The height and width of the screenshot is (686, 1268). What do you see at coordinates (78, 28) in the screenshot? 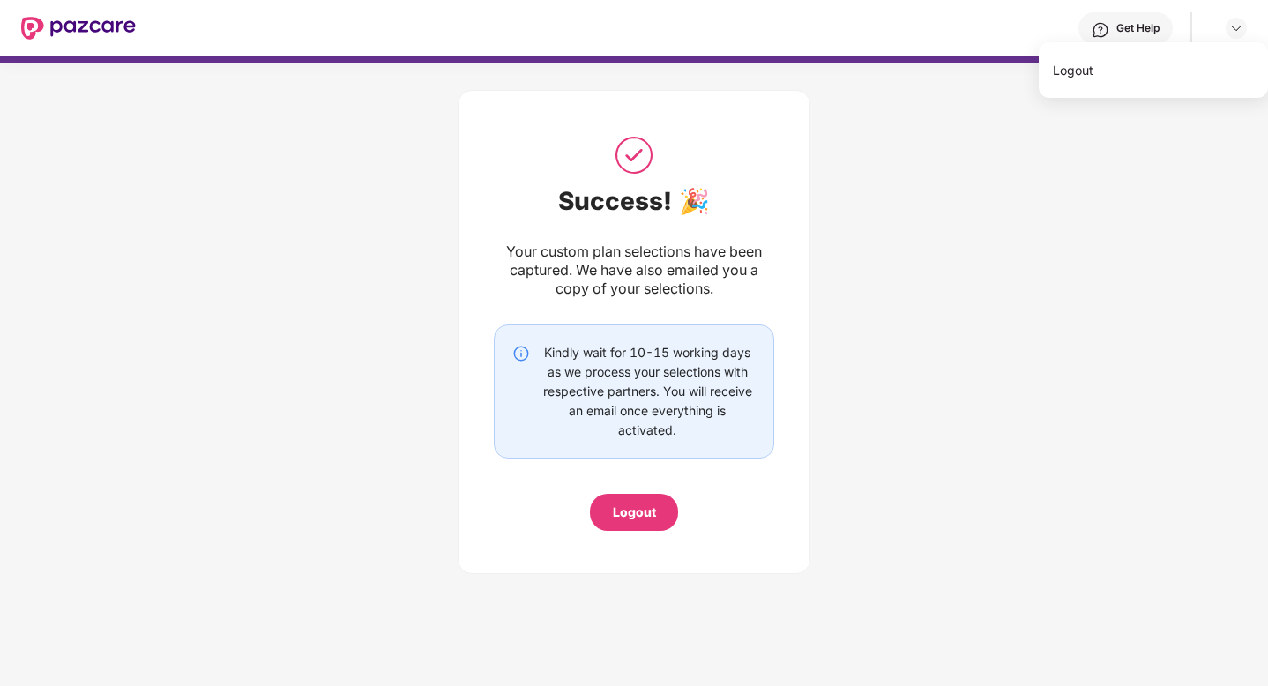
I see `img: New Pazcare Logo` at bounding box center [78, 28].